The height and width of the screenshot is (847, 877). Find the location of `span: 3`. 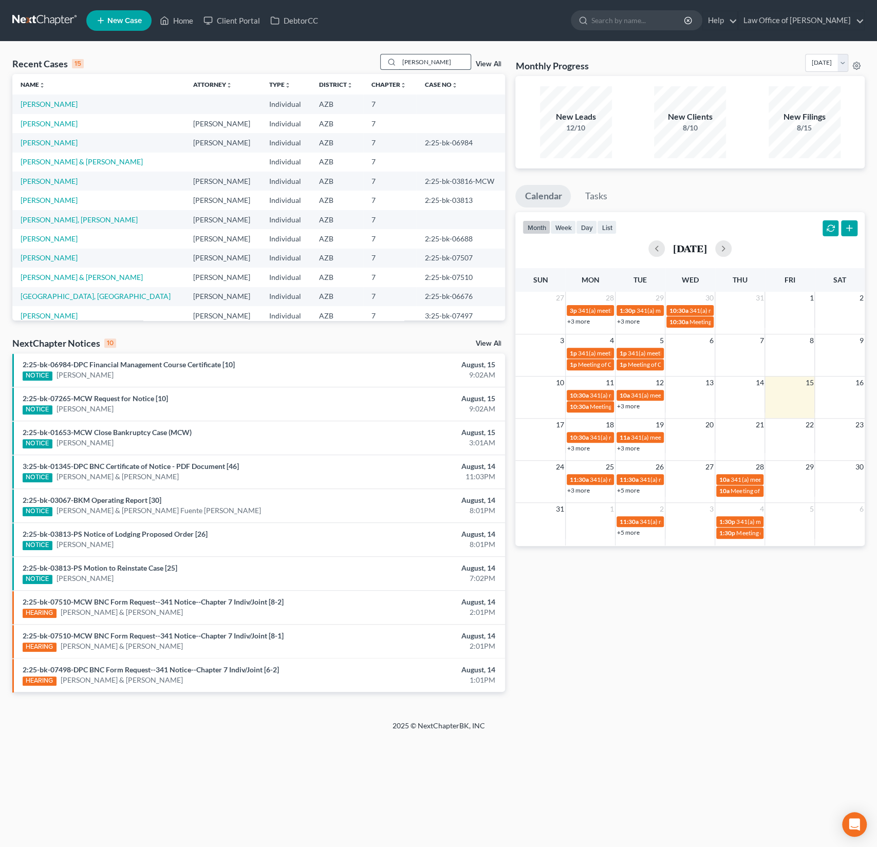

span: 3 is located at coordinates (711, 509).